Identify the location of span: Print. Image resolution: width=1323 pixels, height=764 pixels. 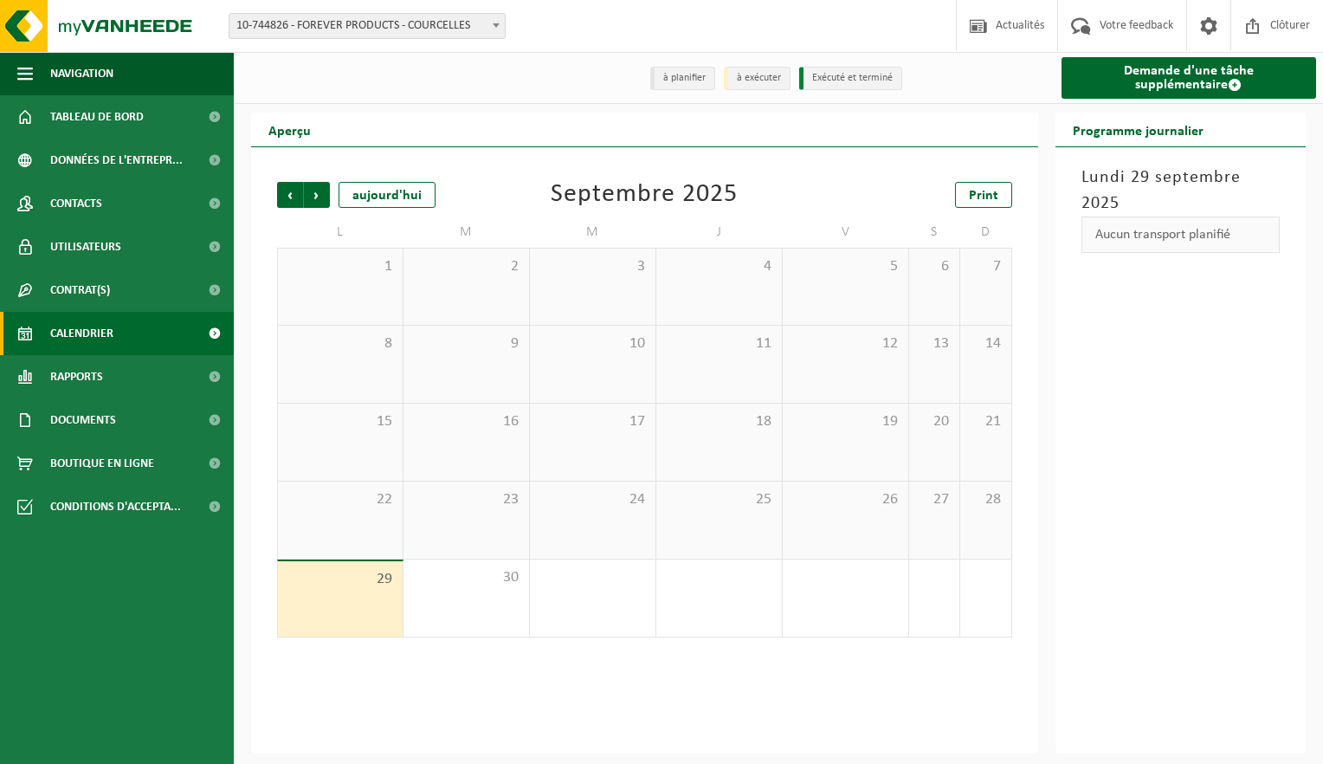
(984, 196).